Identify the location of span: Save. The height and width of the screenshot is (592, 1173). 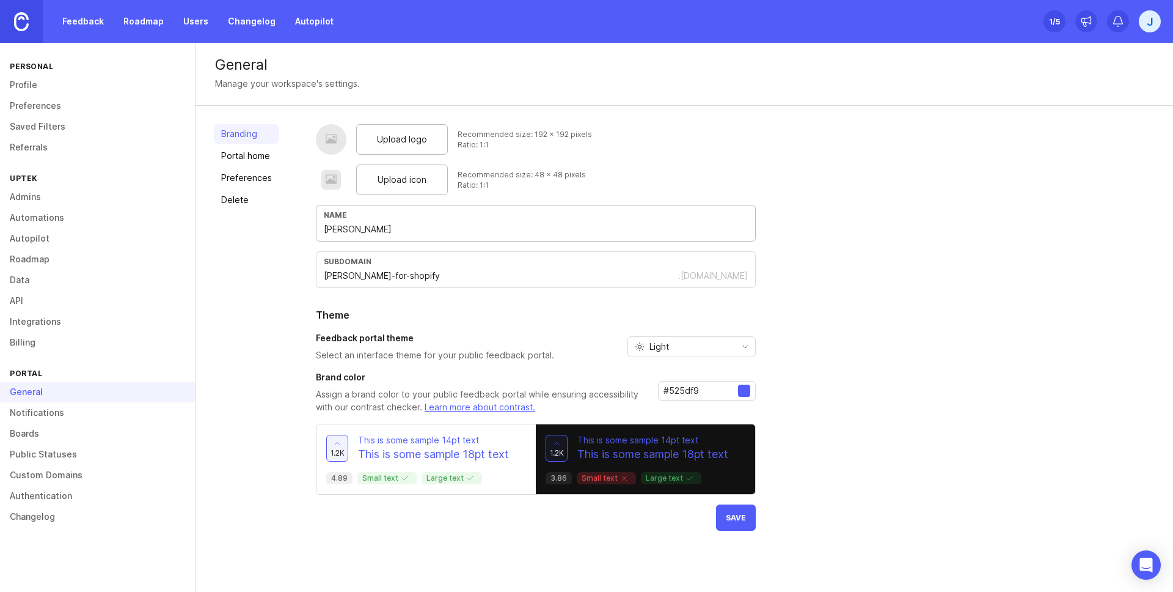
(736, 517).